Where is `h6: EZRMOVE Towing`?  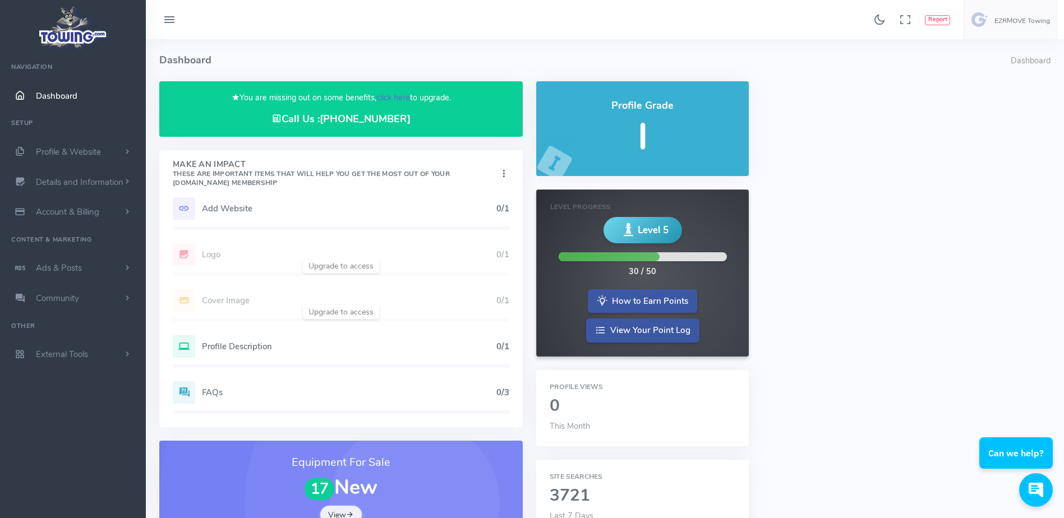 h6: EZRMOVE Towing is located at coordinates (1022, 21).